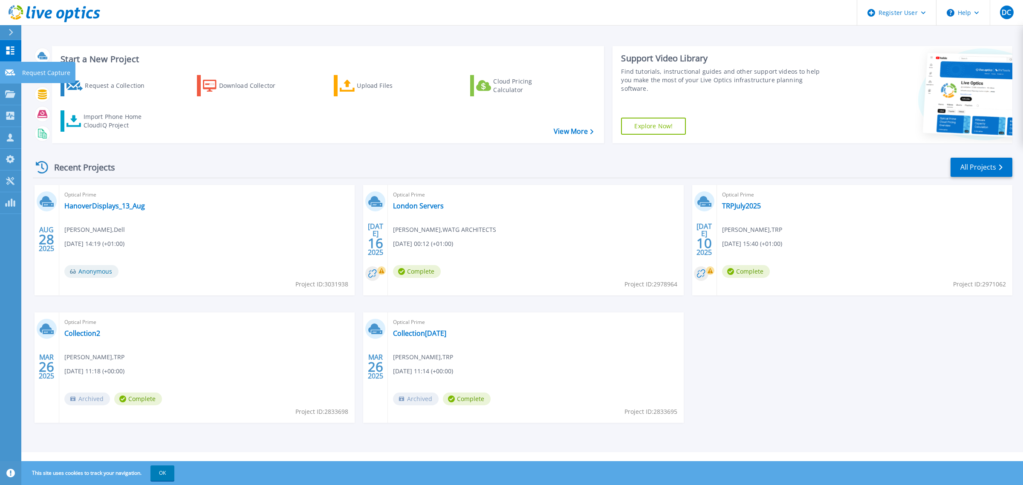 This screenshot has width=1023, height=485. I want to click on a: Explore Now!, so click(653, 126).